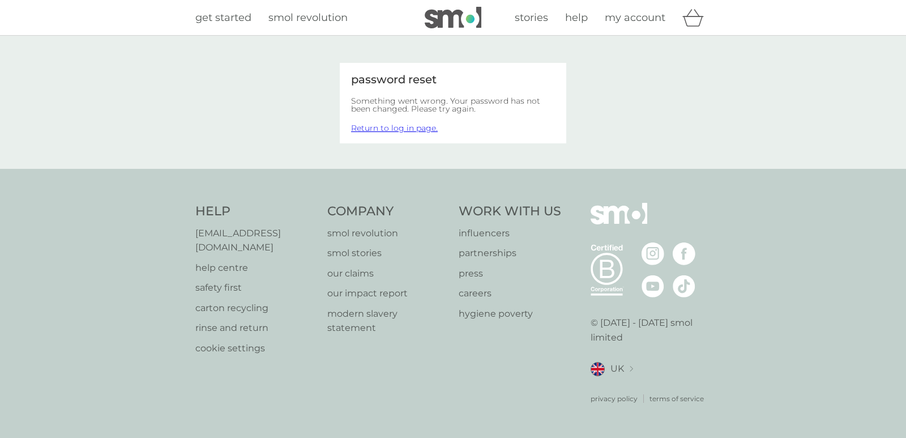  I want to click on p: influencers, so click(510, 233).